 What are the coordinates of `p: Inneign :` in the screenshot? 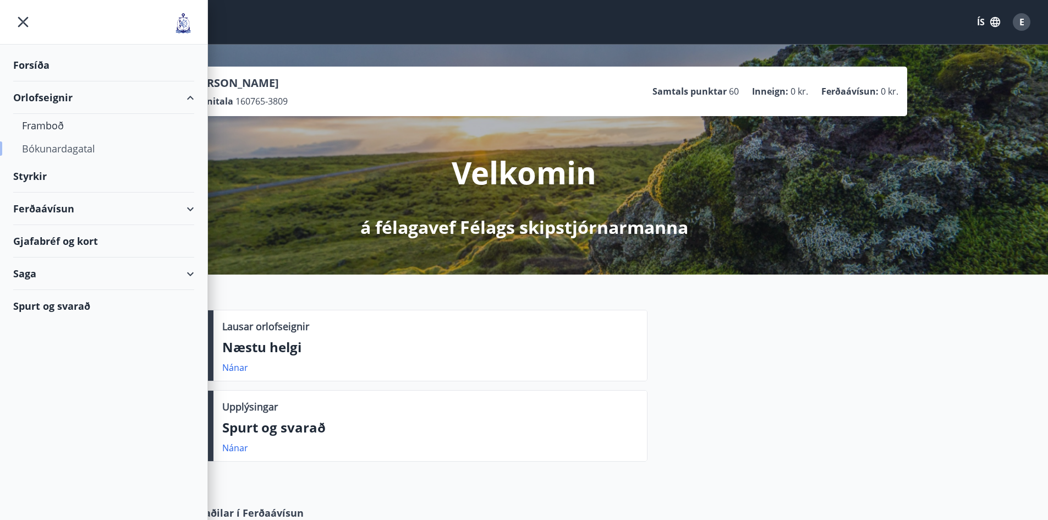 It's located at (770, 91).